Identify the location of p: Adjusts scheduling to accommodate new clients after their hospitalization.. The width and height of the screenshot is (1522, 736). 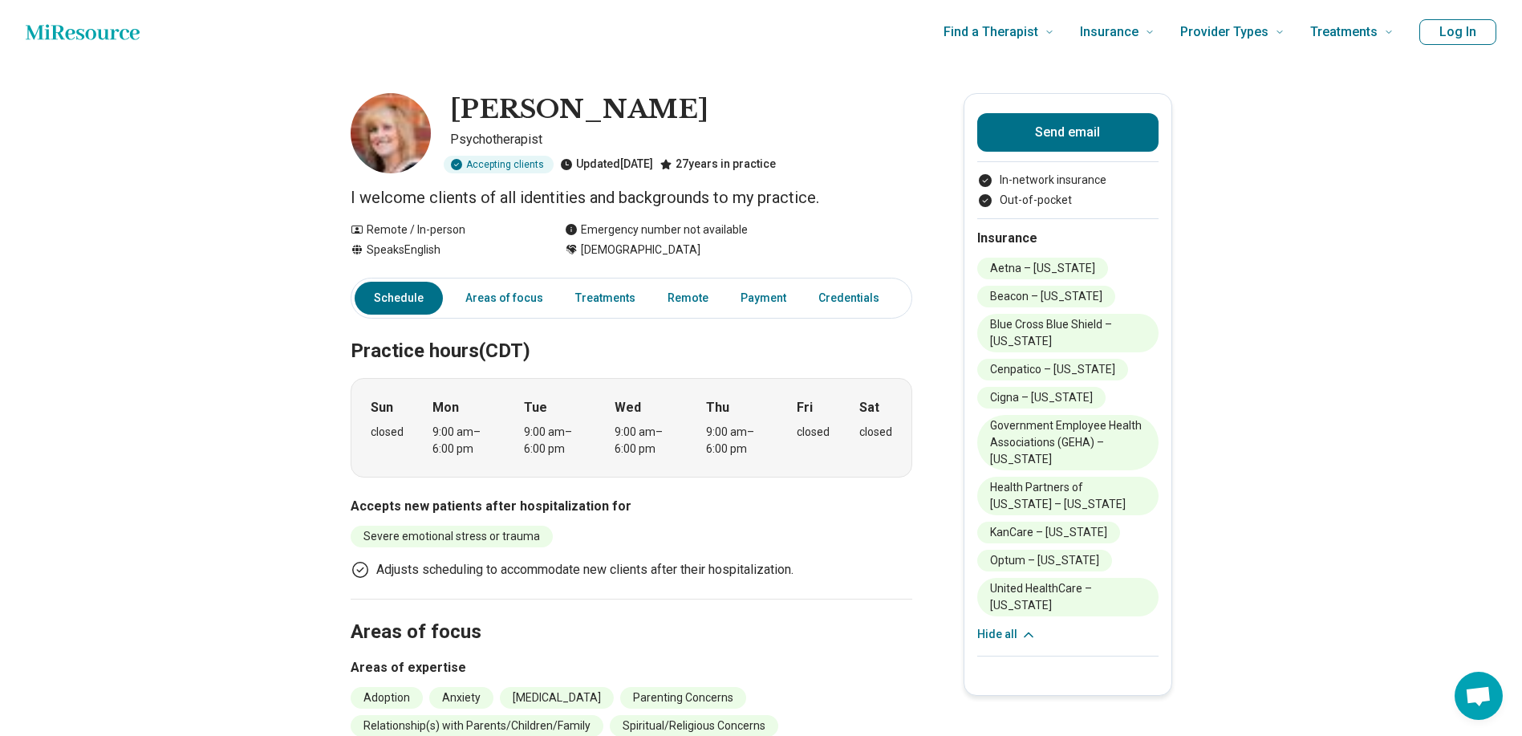
(585, 570).